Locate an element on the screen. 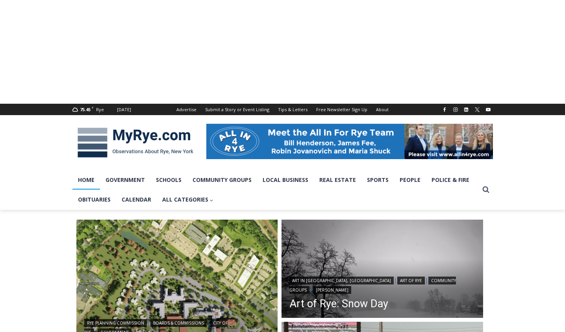  a: About is located at coordinates (382, 109).